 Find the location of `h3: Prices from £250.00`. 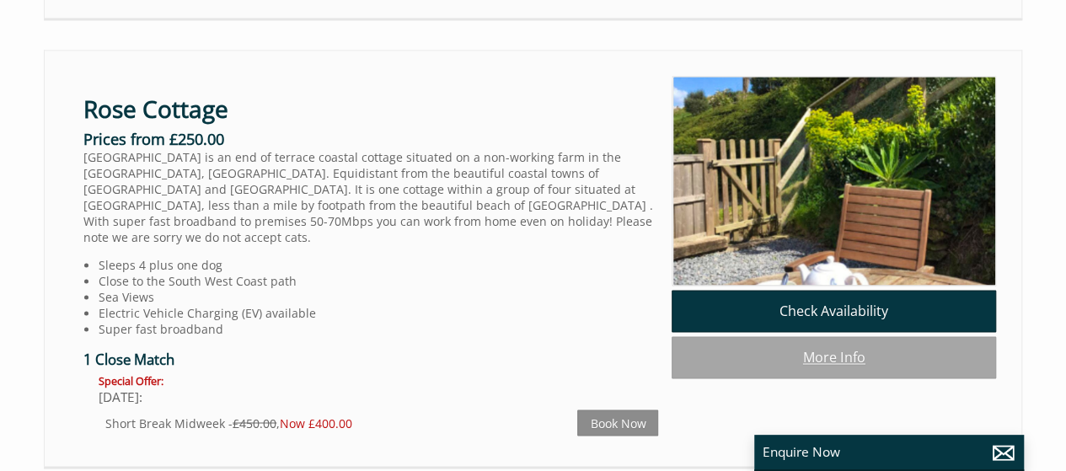

h3: Prices from £250.00 is located at coordinates (371, 139).